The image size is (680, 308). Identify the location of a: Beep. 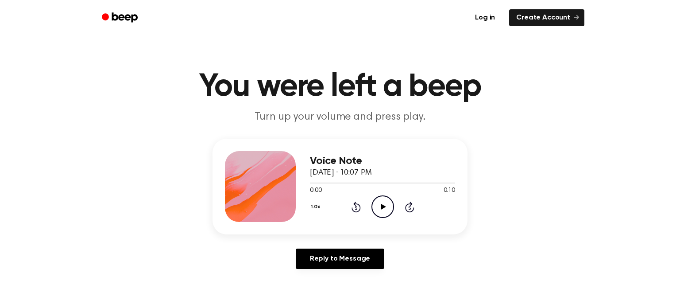
(120, 18).